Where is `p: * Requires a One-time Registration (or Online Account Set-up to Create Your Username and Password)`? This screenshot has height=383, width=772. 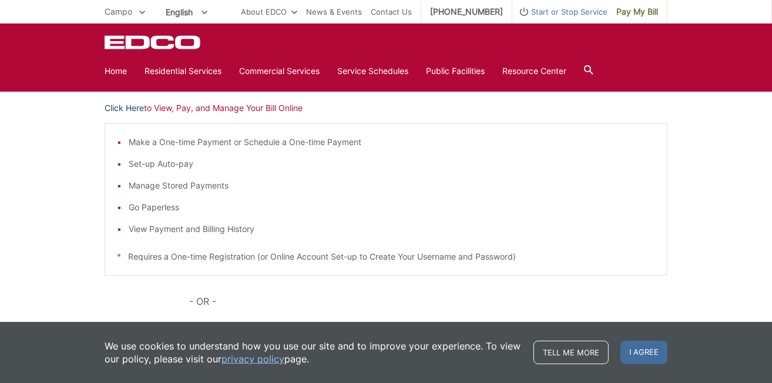
p: * Requires a One-time Registration (or Online Account Set-up to Create Your Username and Password) is located at coordinates (386, 257).